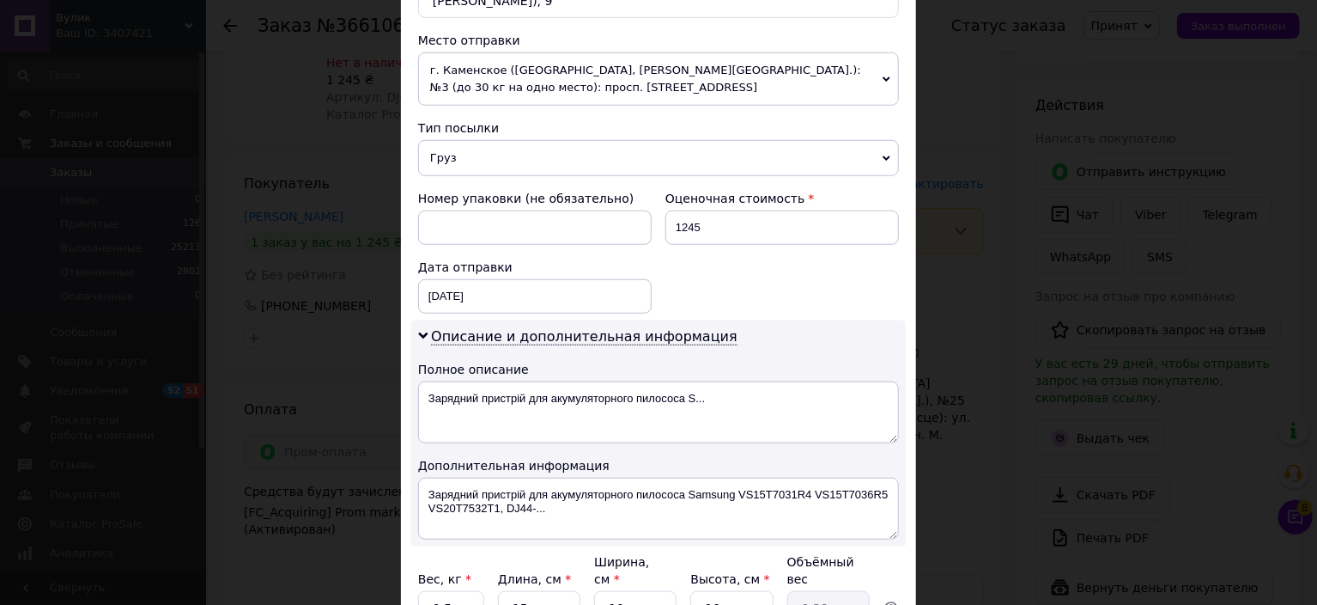 The height and width of the screenshot is (605, 1317). What do you see at coordinates (782, 198) in the screenshot?
I see `div: Оценочная стоимость` at bounding box center [782, 198].